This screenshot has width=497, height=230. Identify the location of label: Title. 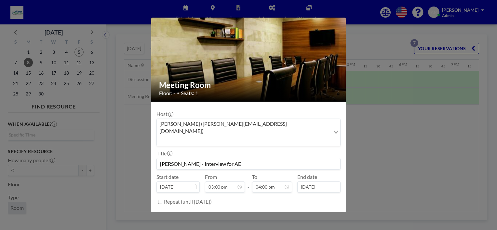
(164, 153).